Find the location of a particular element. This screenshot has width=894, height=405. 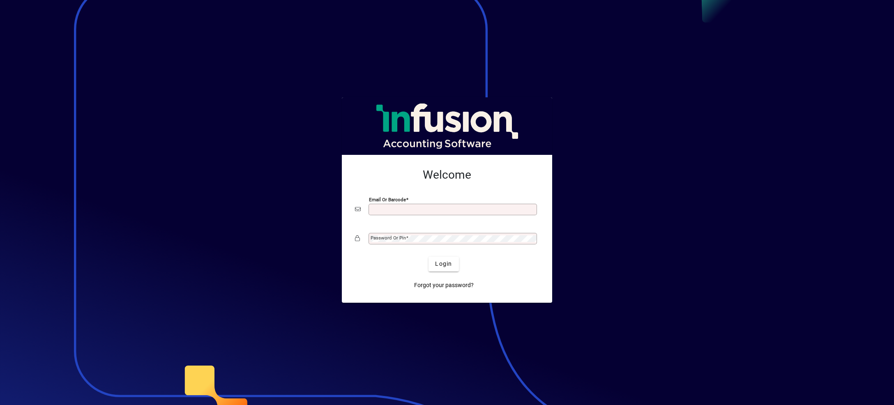

span: Login is located at coordinates (443, 264).